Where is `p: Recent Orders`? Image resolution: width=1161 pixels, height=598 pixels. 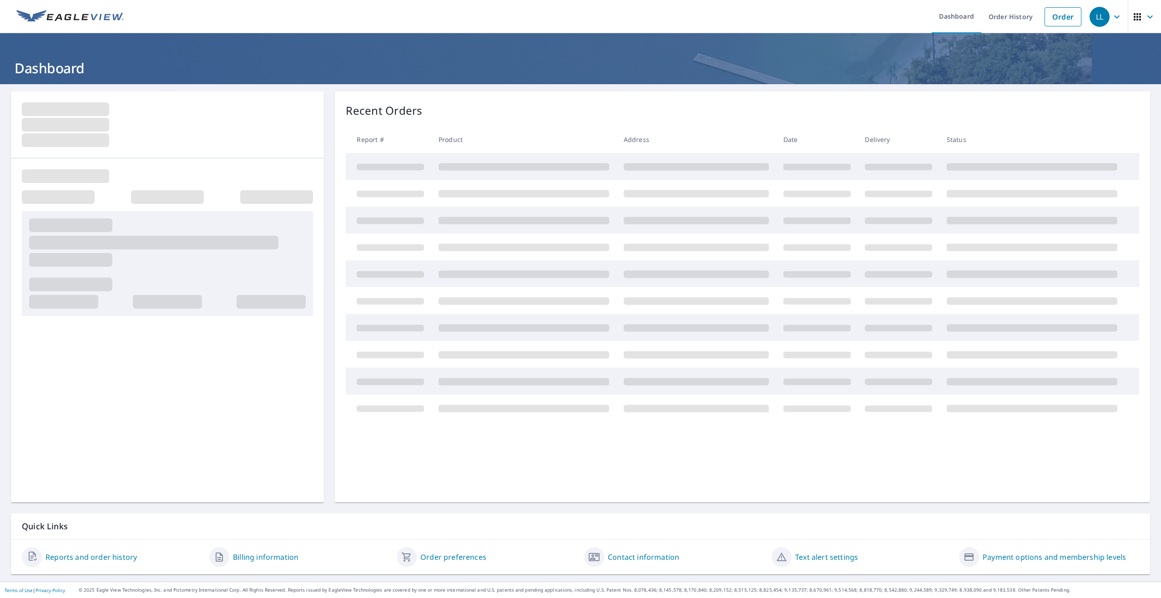
p: Recent Orders is located at coordinates (384, 111).